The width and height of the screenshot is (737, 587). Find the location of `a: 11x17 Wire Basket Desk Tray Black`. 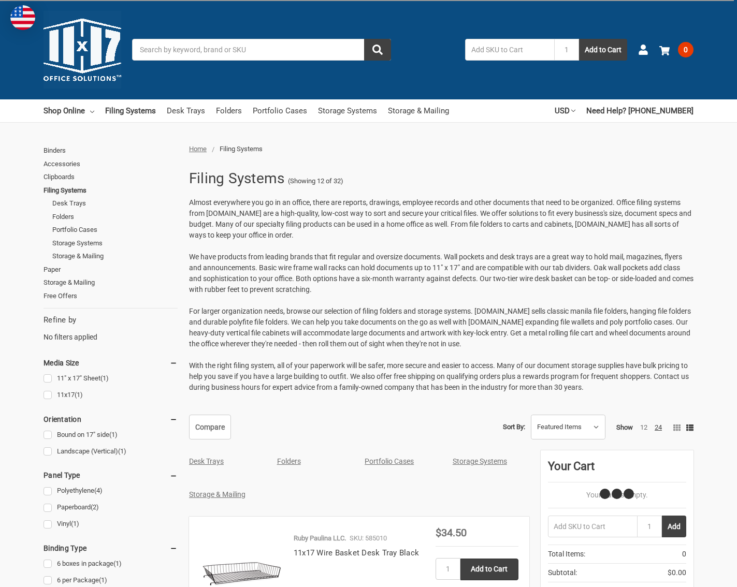

a: 11x17 Wire Basket Desk Tray Black is located at coordinates (356, 553).